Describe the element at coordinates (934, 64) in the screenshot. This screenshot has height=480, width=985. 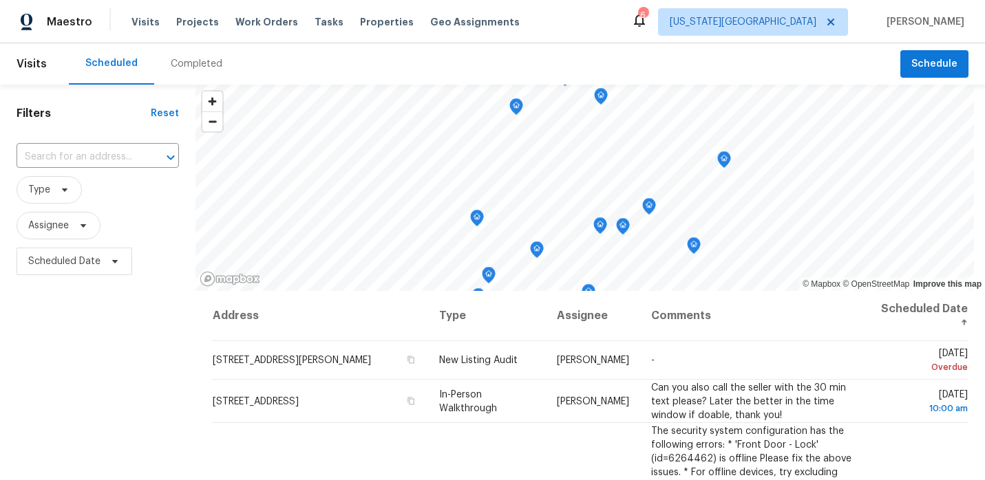
I see `button: Schedule` at that location.